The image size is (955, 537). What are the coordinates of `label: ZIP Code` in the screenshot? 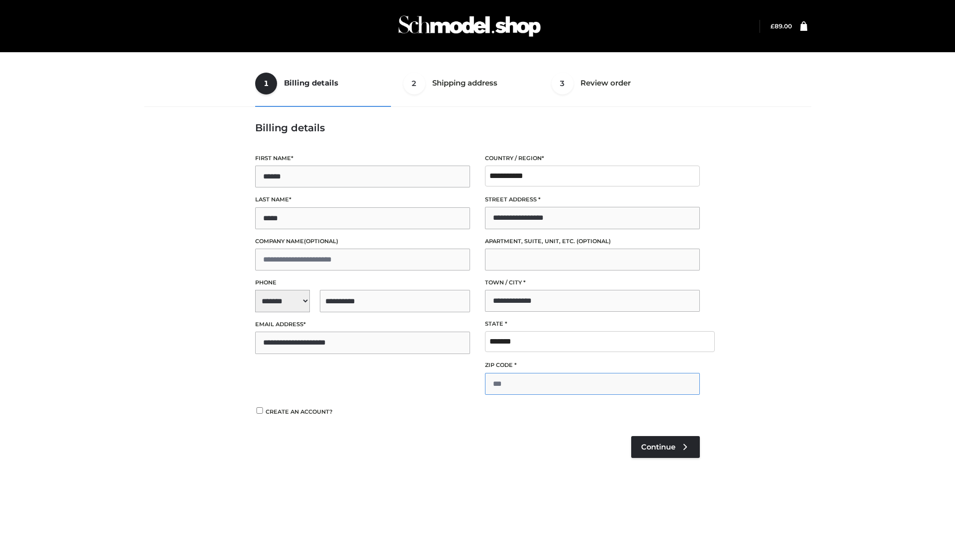 It's located at (592, 365).